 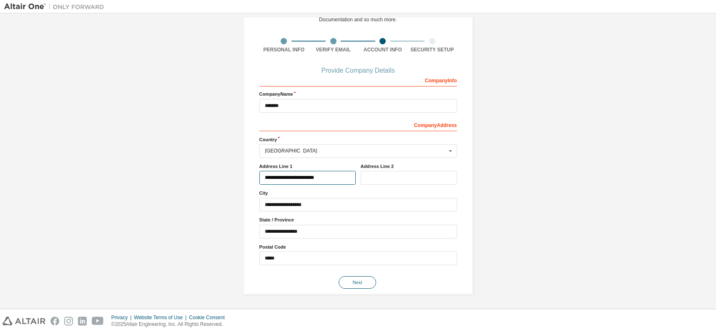 I want to click on div: Website Terms of Use, so click(x=161, y=317).